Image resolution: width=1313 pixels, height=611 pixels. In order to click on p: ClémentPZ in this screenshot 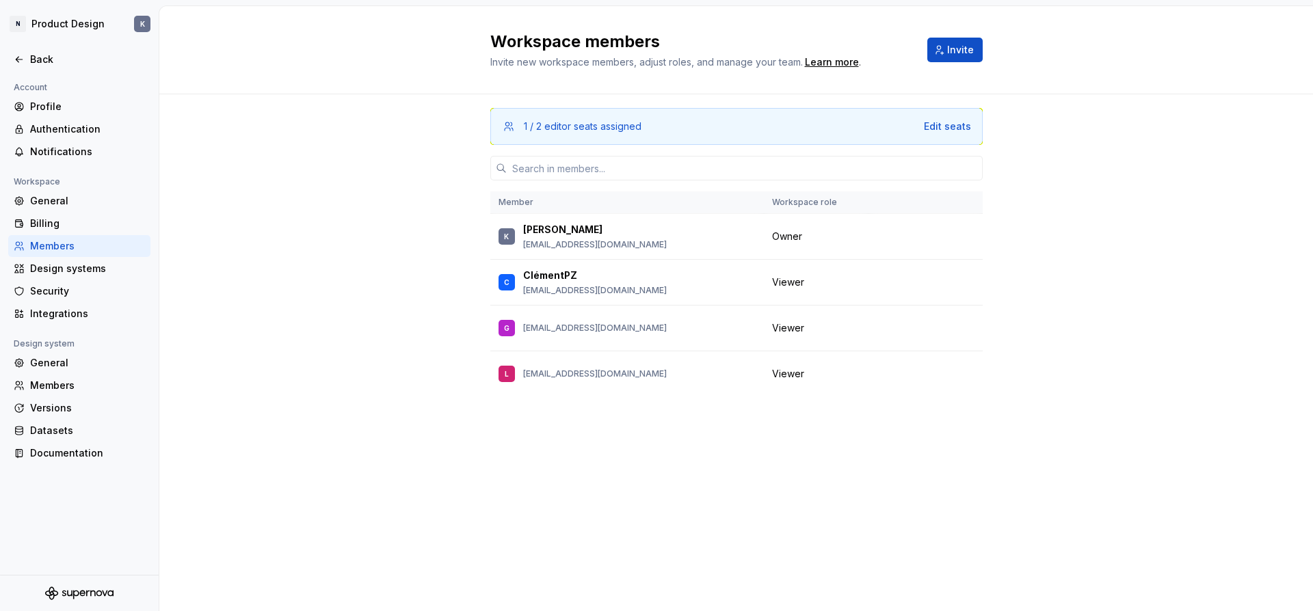, I will do `click(550, 276)`.